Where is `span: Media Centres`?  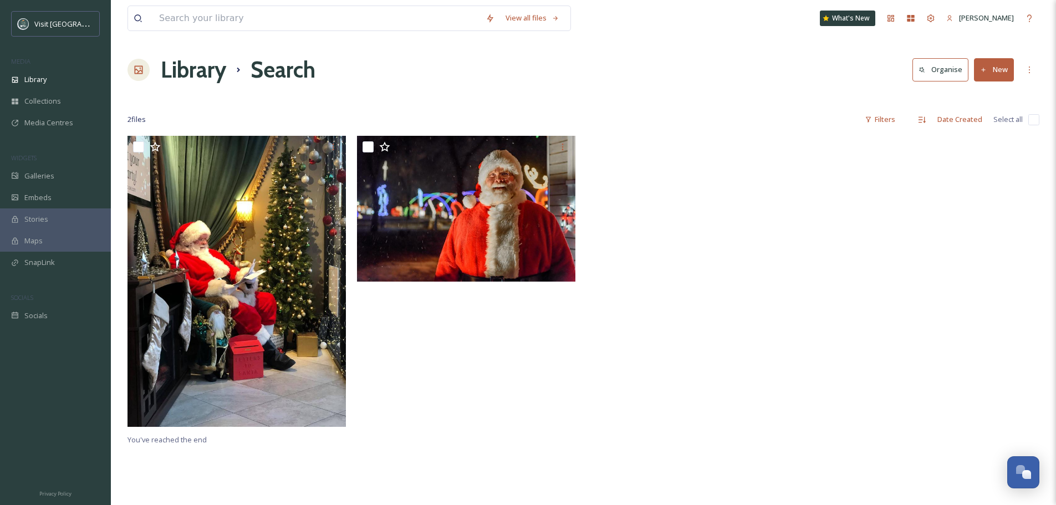
span: Media Centres is located at coordinates (49, 123).